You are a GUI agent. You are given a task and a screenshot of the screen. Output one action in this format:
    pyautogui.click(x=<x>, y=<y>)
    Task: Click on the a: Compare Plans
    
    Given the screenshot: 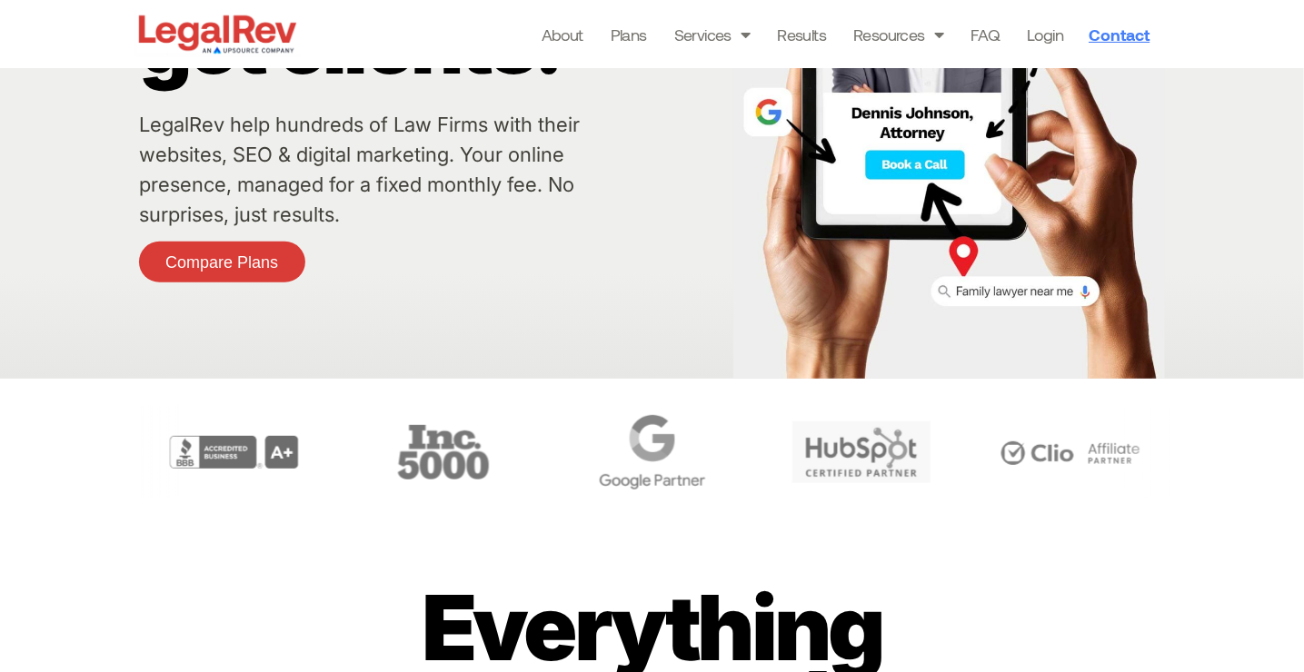 What is the action you would take?
    pyautogui.click(x=222, y=262)
    